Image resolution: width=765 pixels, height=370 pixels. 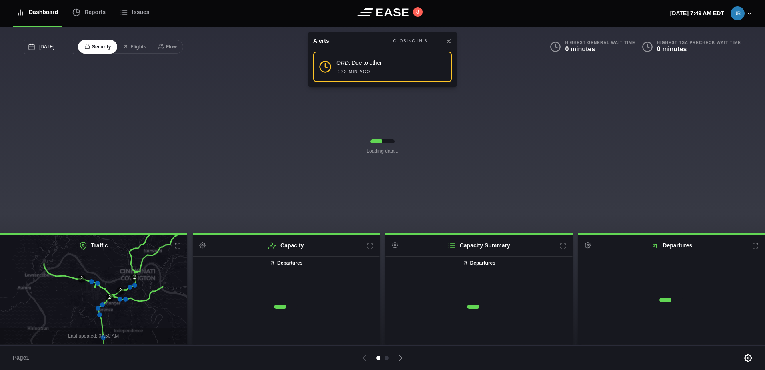 I want to click on button: Flights, so click(x=134, y=47).